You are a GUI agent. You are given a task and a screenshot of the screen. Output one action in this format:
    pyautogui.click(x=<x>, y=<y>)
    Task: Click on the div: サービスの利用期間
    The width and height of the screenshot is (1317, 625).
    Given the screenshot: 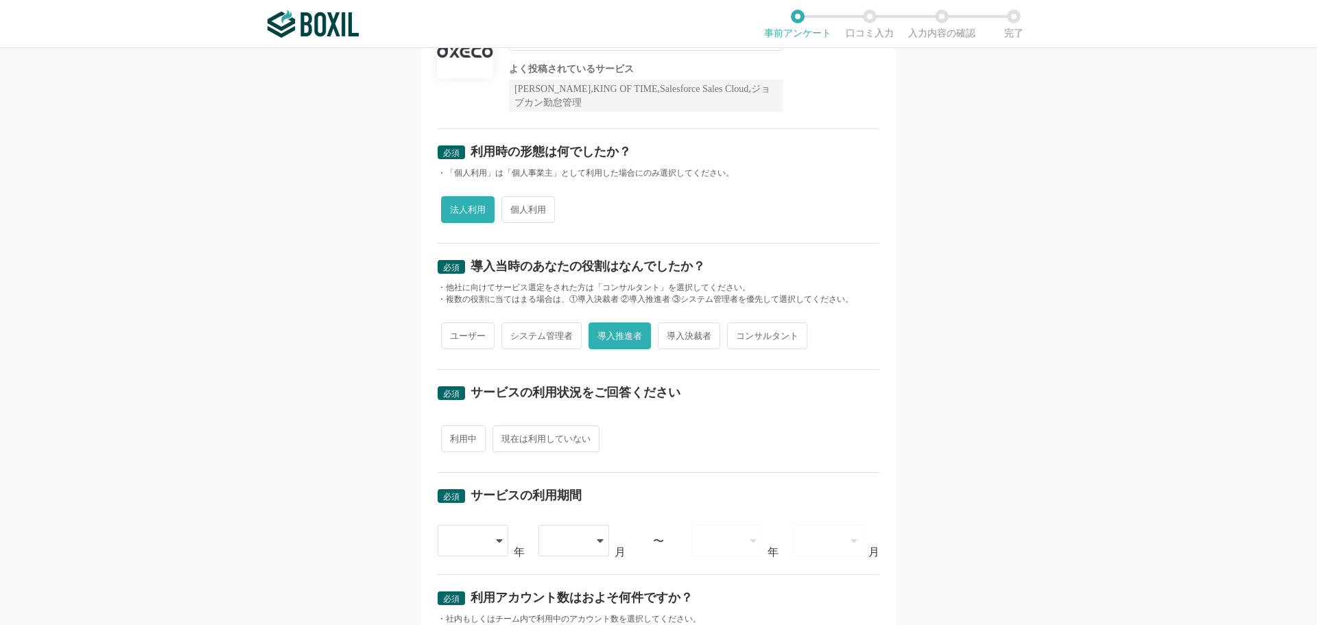 What is the action you would take?
    pyautogui.click(x=526, y=495)
    